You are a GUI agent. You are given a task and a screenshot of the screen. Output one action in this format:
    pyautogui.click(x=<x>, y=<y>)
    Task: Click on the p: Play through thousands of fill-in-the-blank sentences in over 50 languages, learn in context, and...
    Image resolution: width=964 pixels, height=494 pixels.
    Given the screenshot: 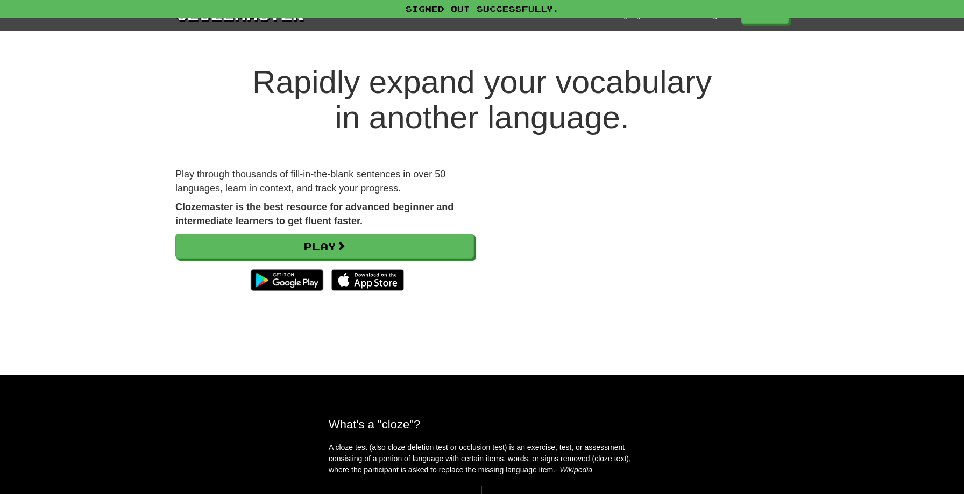 What is the action you would take?
    pyautogui.click(x=324, y=181)
    